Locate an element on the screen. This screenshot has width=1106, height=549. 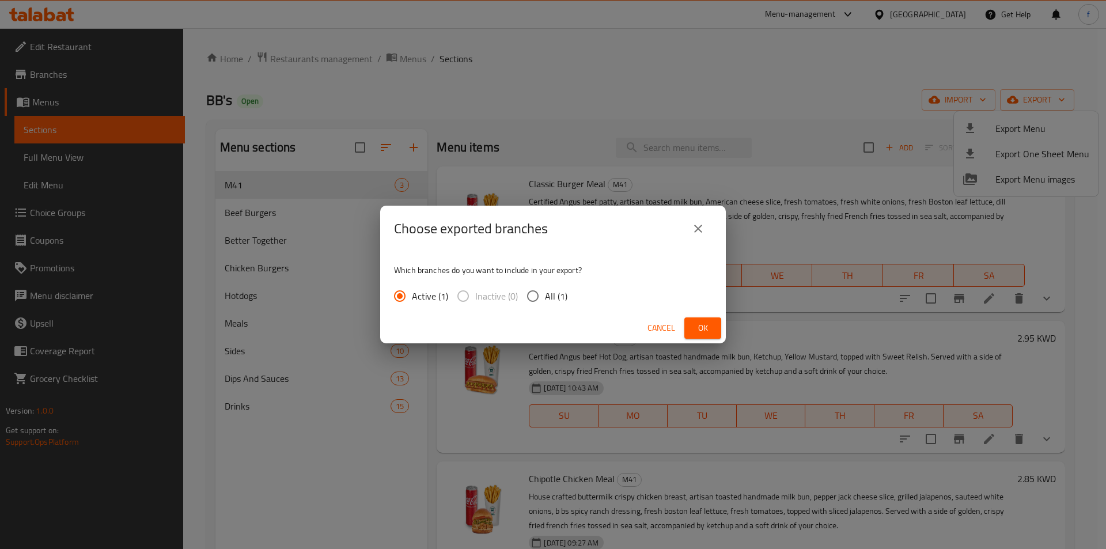
span: All (1) is located at coordinates (556, 296).